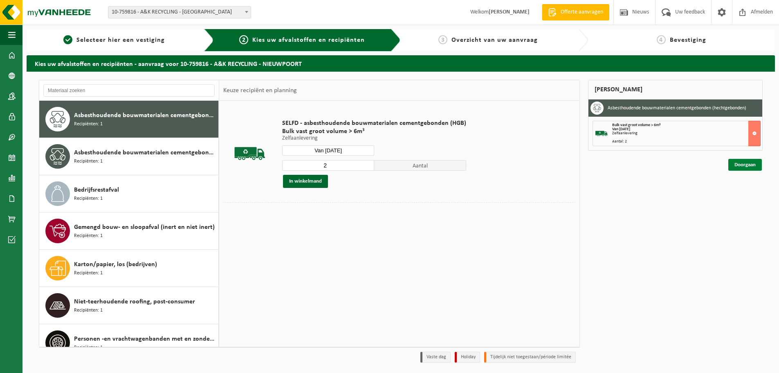 The height and width of the screenshot is (373, 779). Describe the element at coordinates (129, 119) in the screenshot. I see `button: Asbesthoudende bouwmaterialen cementgebonden (hechtgebonden) Recipiënten: 1` at that location.